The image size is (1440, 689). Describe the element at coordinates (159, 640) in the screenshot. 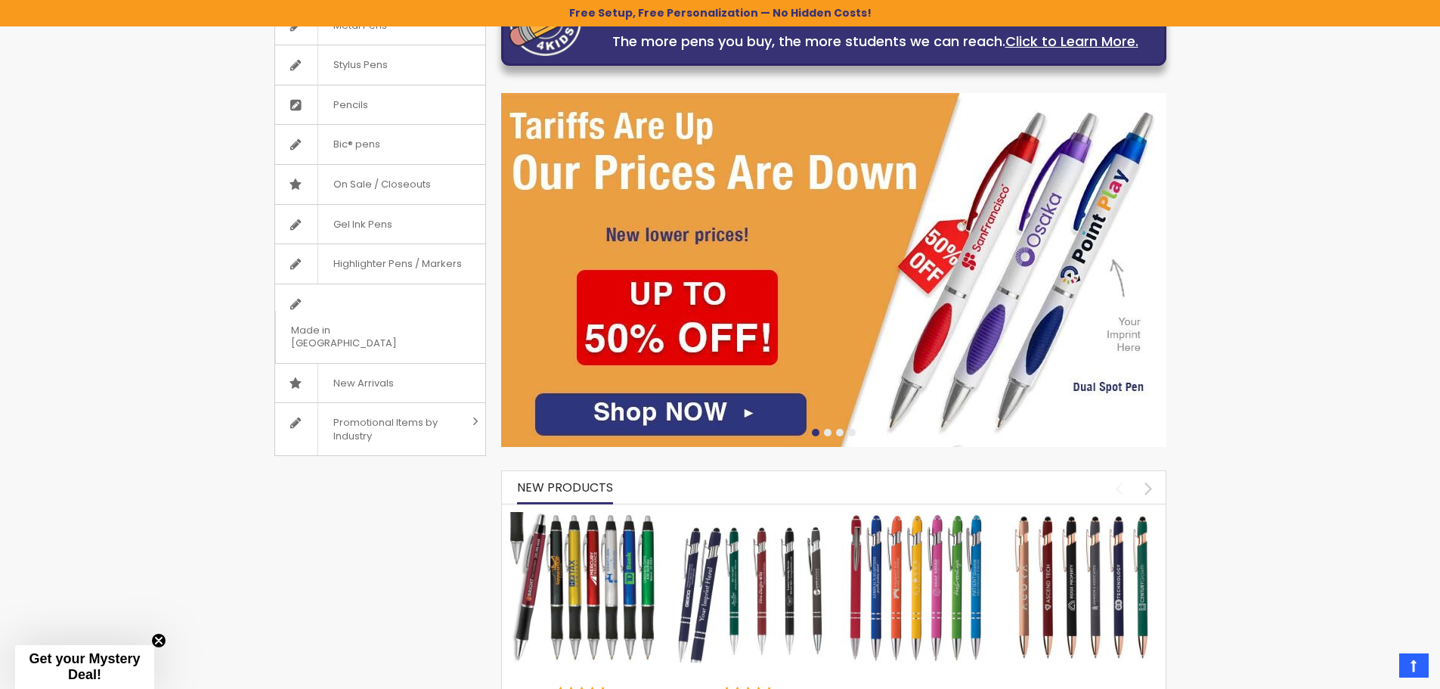

I see `button: Close teaser` at that location.